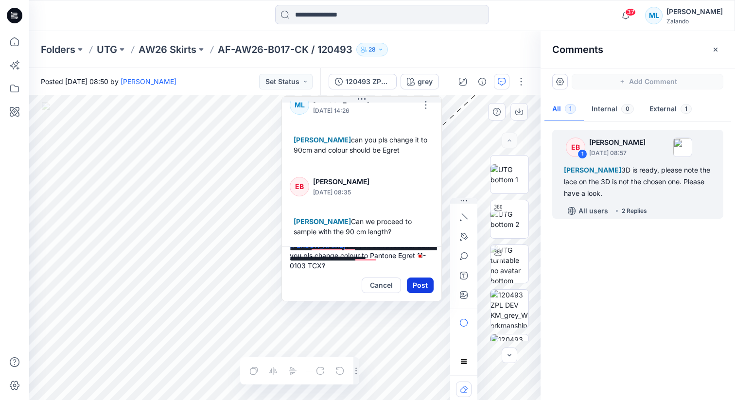 The image size is (735, 400). I want to click on button: Cancel, so click(381, 285).